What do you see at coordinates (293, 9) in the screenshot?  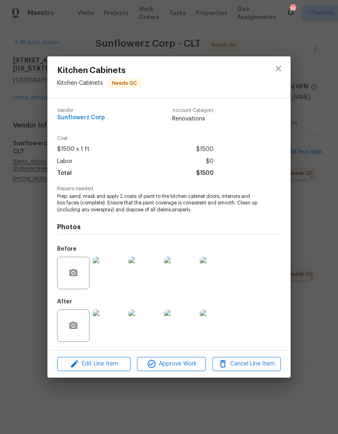 I see `div: 39` at bounding box center [293, 9].